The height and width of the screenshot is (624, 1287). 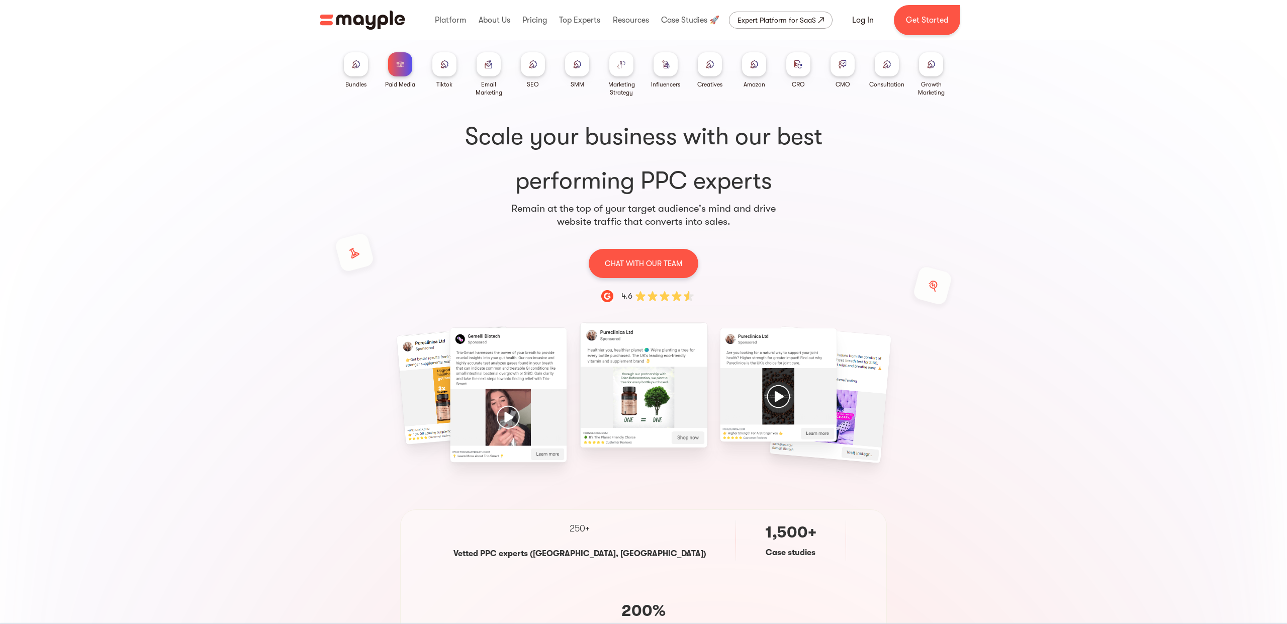 I want to click on a: Amazon, so click(x=754, y=70).